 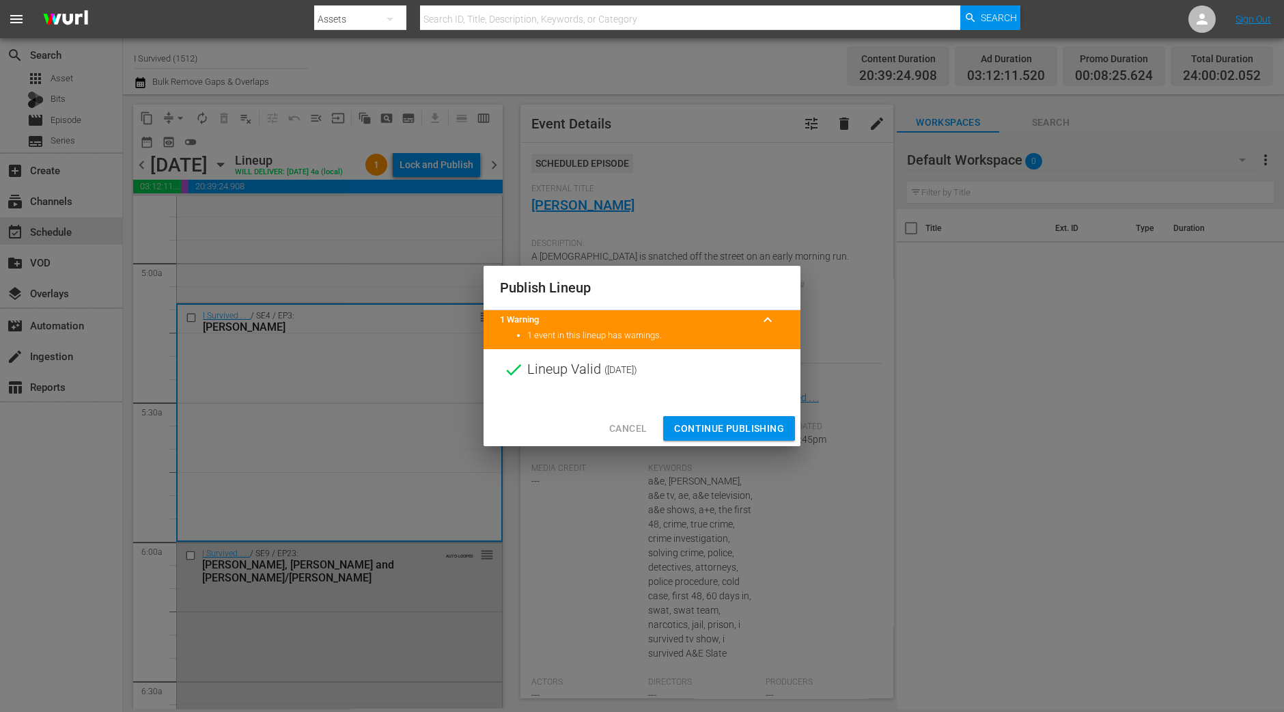 I want to click on button: Continue Publishing, so click(x=729, y=428).